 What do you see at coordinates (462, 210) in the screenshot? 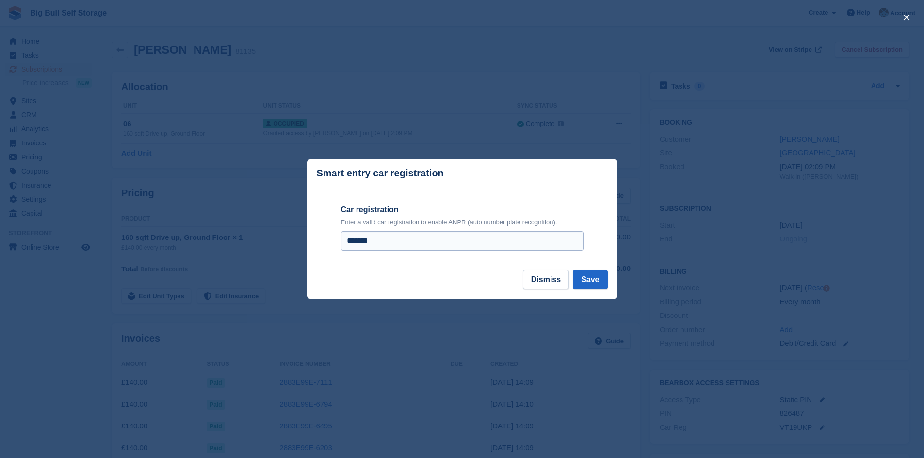
I see `label: Car registration` at bounding box center [462, 210].